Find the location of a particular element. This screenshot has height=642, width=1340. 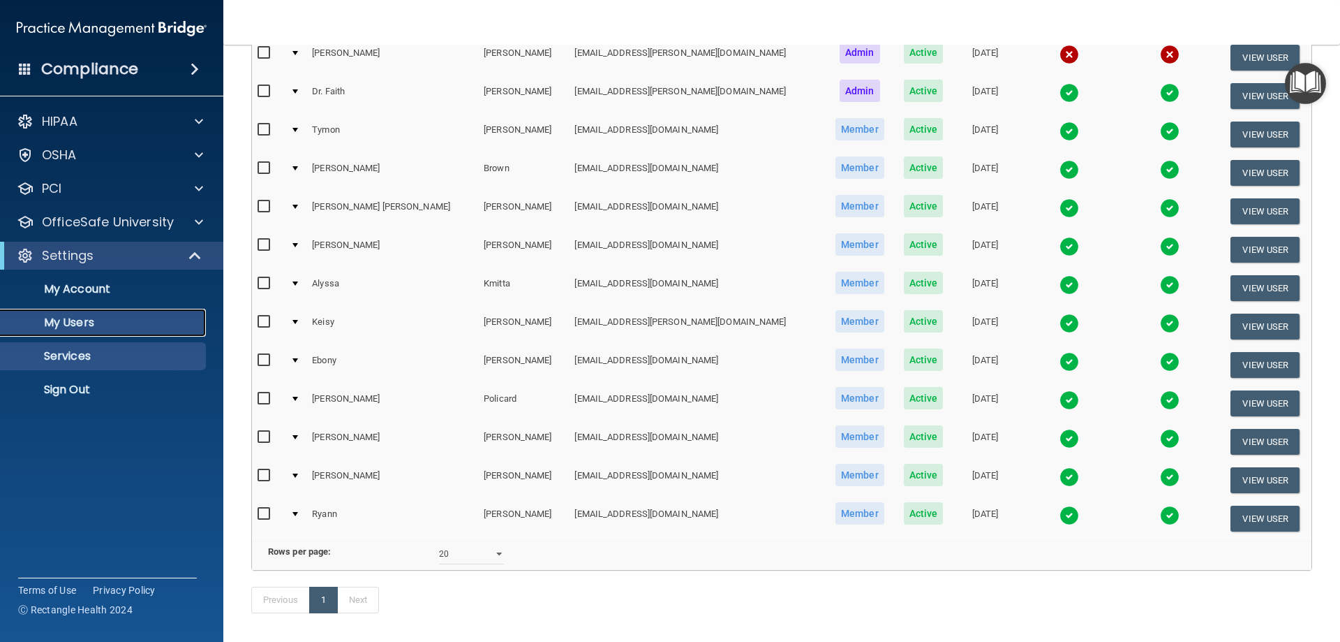

p: OfficeSafe University is located at coordinates (108, 222).